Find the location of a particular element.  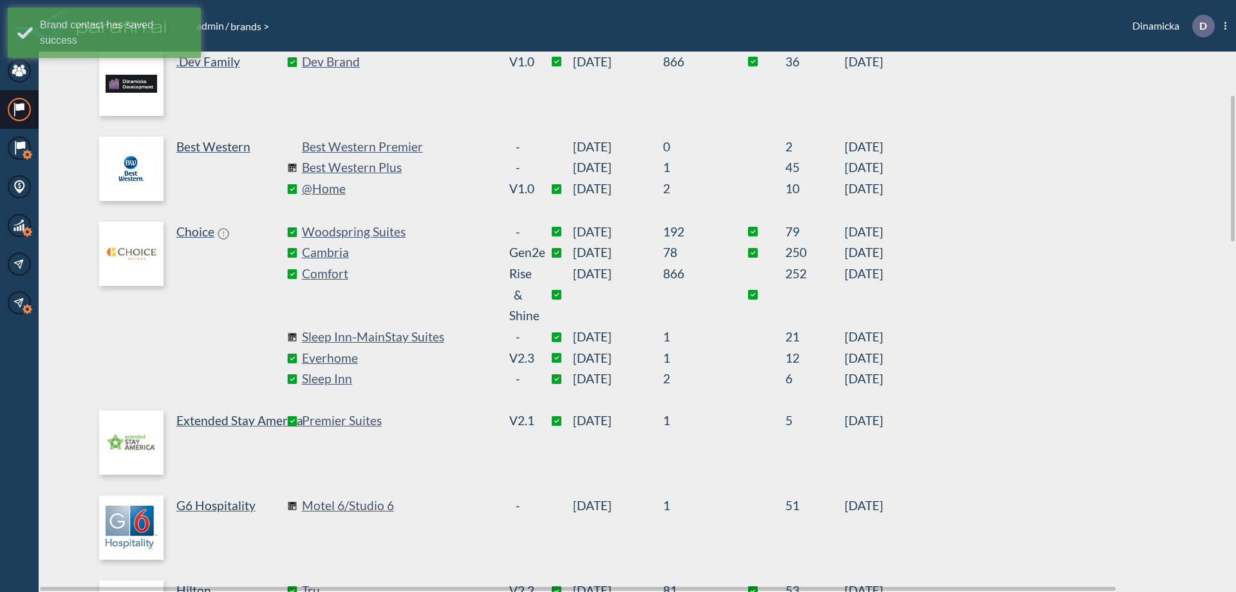

sapn: 45 is located at coordinates (815, 167).